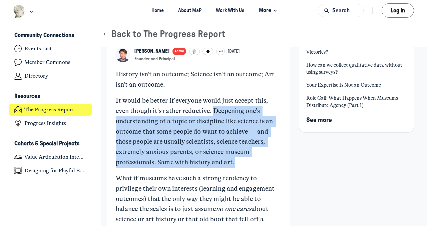  I want to click on button: More, so click(267, 10).